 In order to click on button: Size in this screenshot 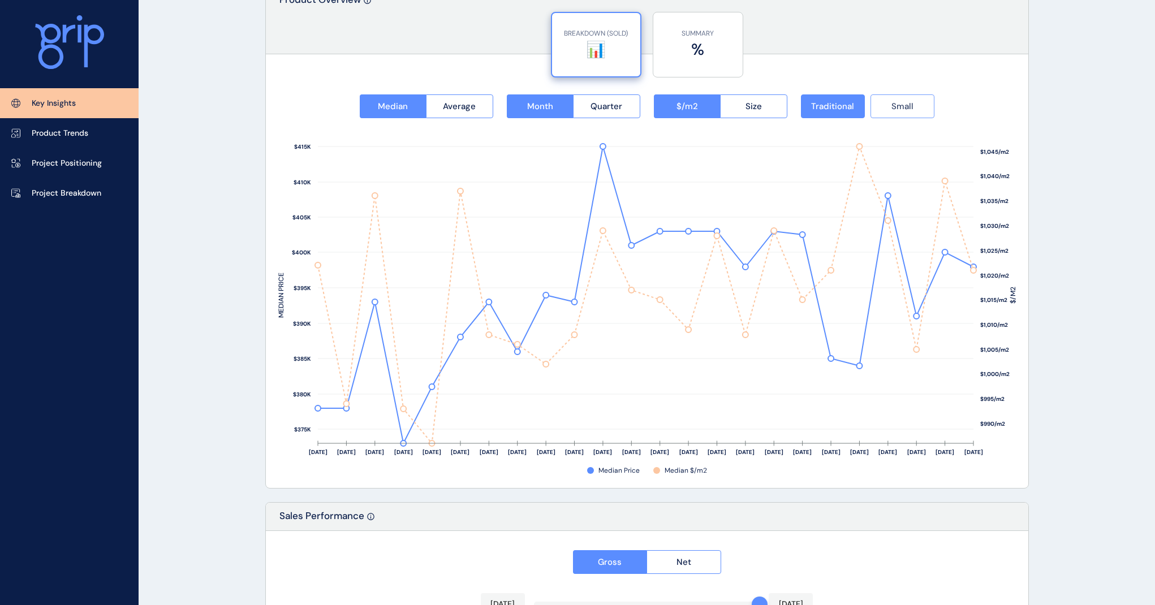, I will do `click(754, 106)`.